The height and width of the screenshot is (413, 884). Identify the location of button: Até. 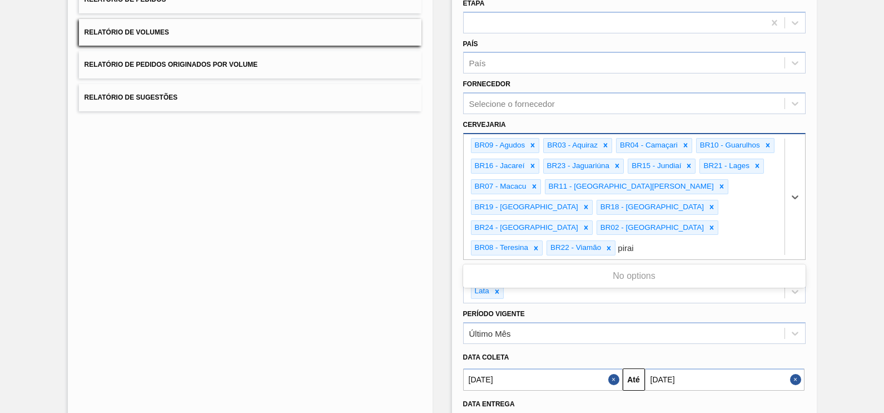
(634, 379).